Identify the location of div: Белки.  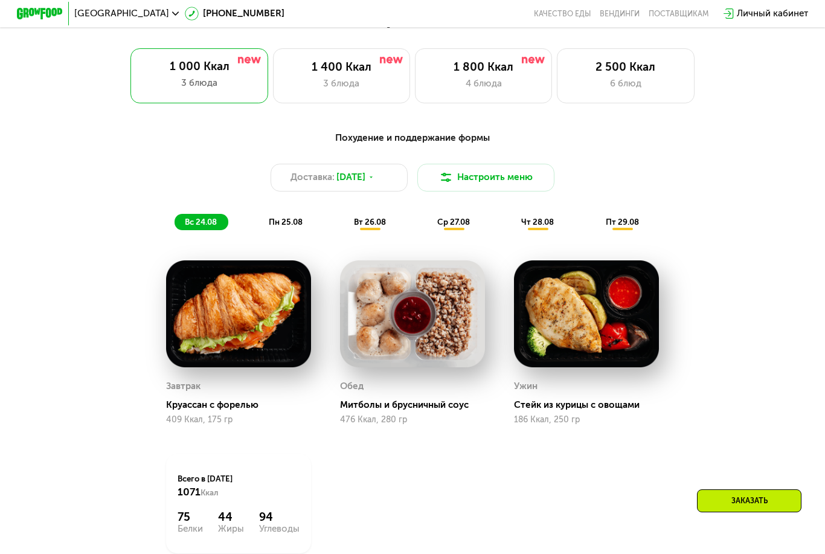
(190, 529).